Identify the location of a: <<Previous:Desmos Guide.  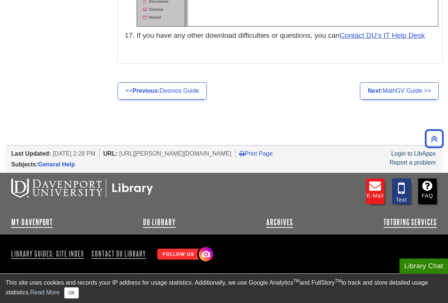
(162, 91).